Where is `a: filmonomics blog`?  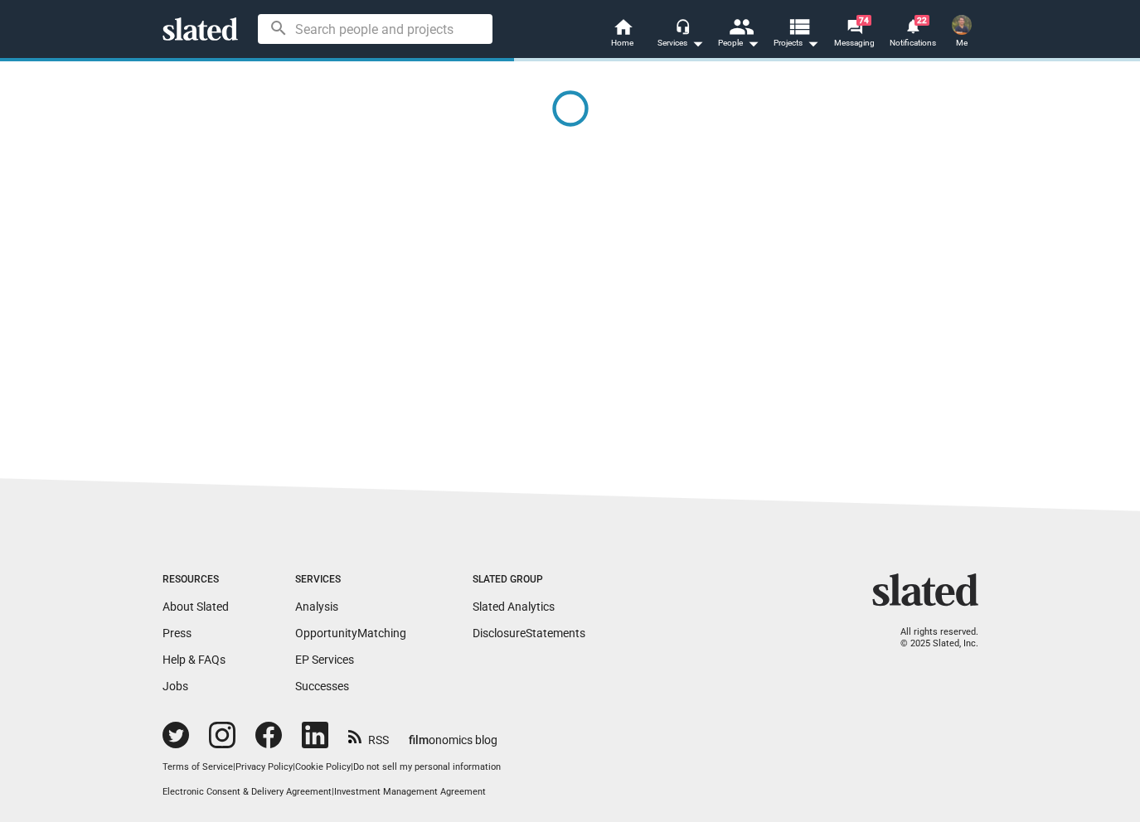
a: filmonomics blog is located at coordinates (453, 734).